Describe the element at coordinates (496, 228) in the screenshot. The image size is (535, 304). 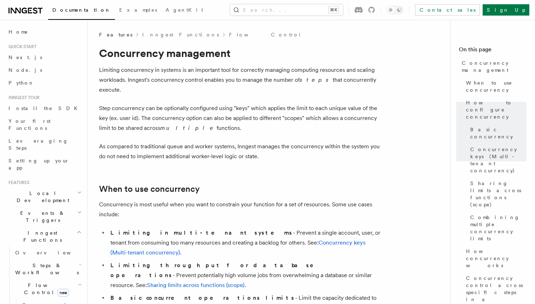
I see `a: Combining multiple concurrency limits` at that location.